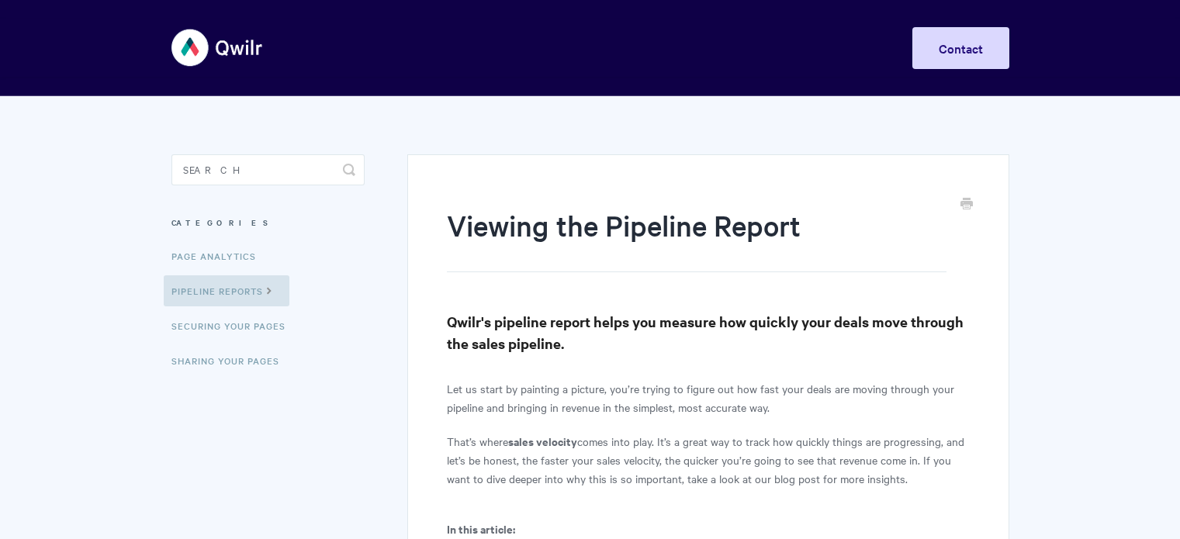 The image size is (1180, 539). I want to click on p: Let us start by painting a picture, you’re trying to figure out how fast your deals are moving th..., so click(707, 398).